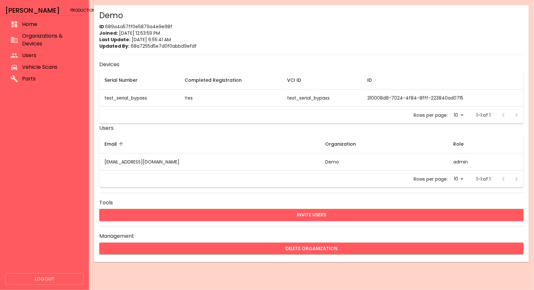 This screenshot has height=290, width=534. I want to click on p: 68a7255d5e7d0f0abbd9efdf, so click(312, 46).